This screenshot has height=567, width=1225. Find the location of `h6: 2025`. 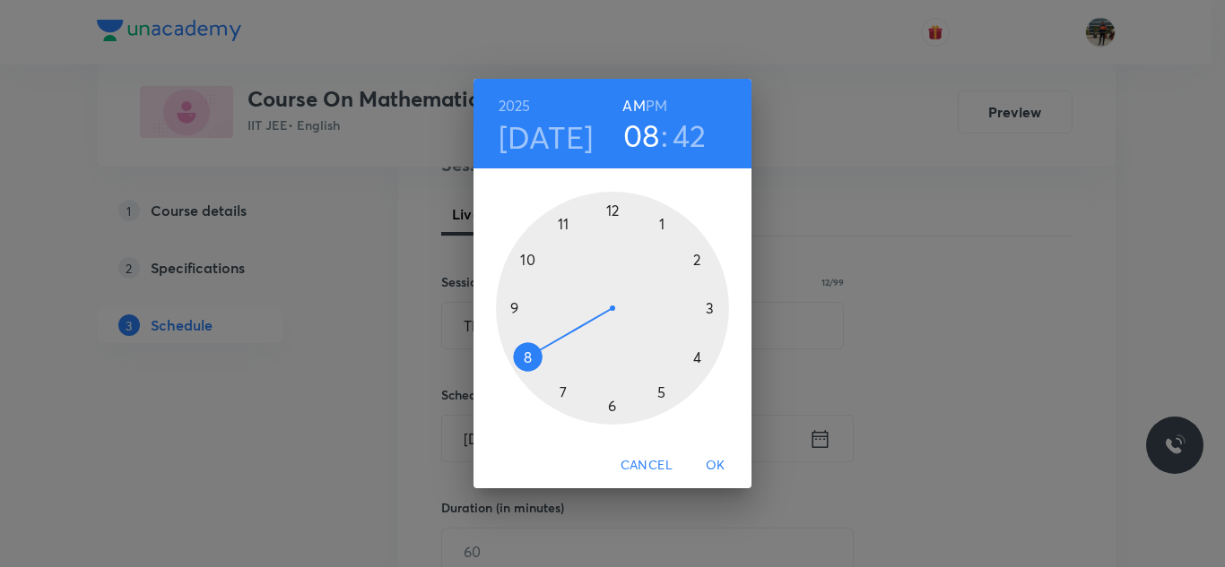

h6: 2025 is located at coordinates (515, 106).